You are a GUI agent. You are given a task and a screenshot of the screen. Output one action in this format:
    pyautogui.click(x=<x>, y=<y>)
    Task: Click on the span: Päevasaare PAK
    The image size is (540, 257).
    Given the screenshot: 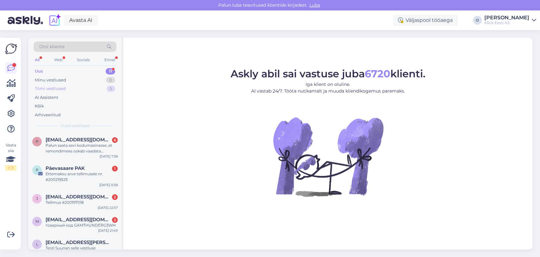 What is the action you would take?
    pyautogui.click(x=65, y=168)
    